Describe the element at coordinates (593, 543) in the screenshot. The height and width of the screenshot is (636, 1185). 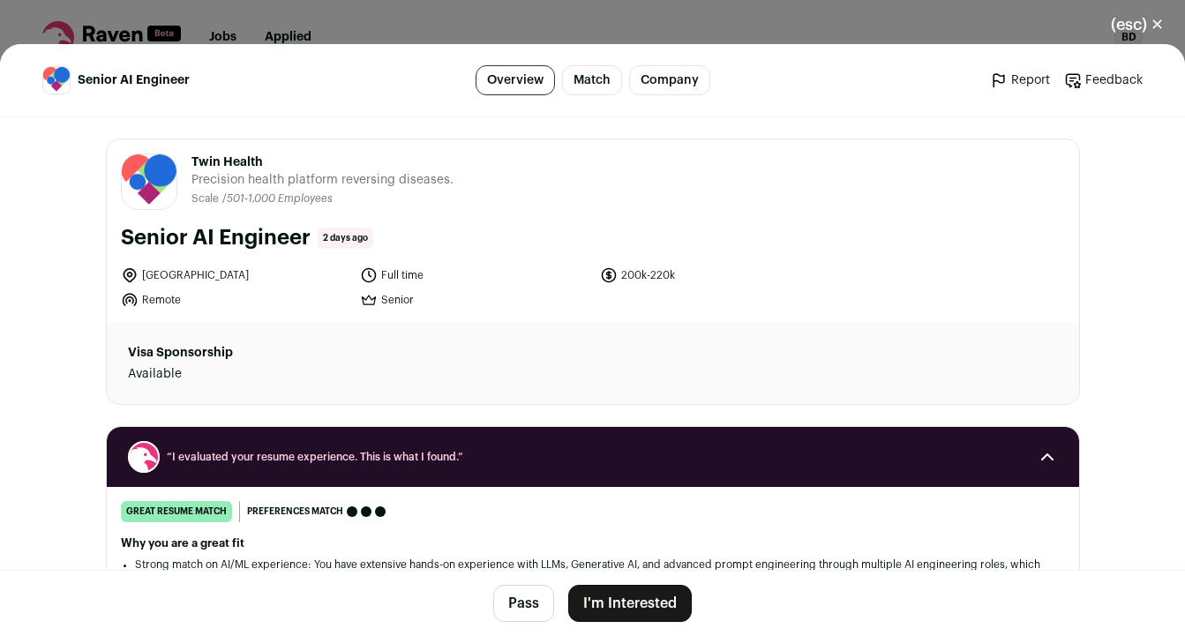
I see `h2: Why you are a great fit` at that location.